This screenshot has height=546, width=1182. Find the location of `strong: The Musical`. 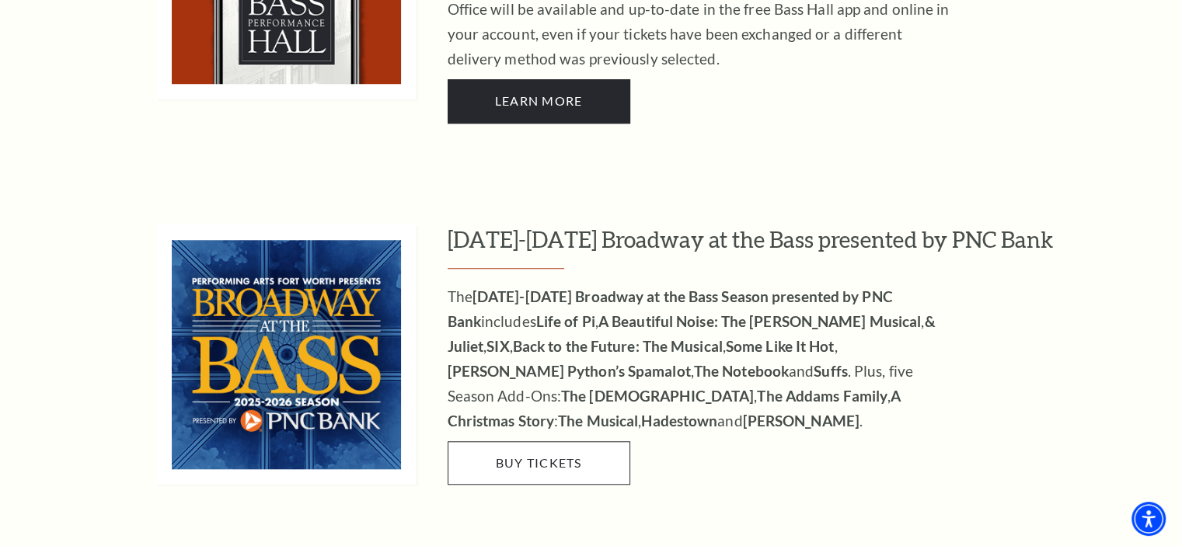

strong: The Musical is located at coordinates (598, 420).